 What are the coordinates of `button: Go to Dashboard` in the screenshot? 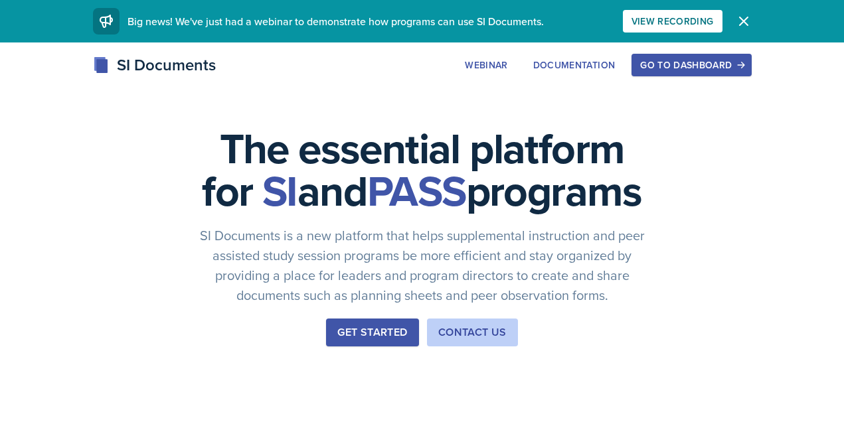 It's located at (691, 65).